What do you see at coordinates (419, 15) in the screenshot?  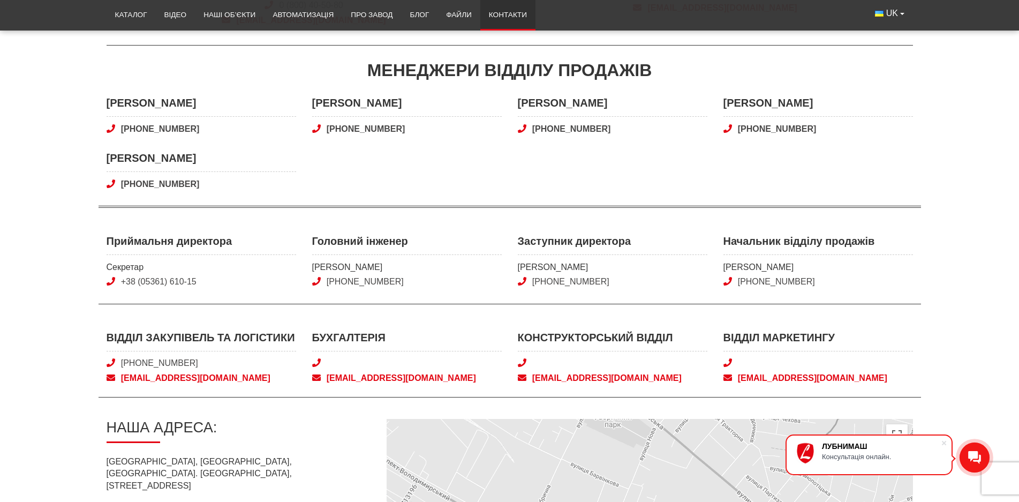 I see `a: Блог` at bounding box center [419, 15].